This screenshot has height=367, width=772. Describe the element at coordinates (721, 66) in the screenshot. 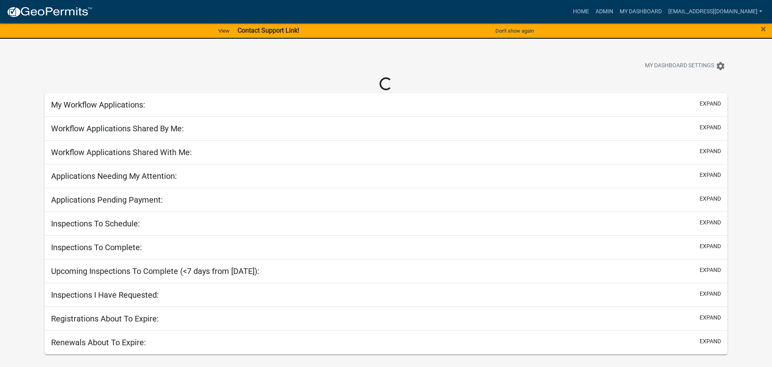

I see `i: settings` at that location.